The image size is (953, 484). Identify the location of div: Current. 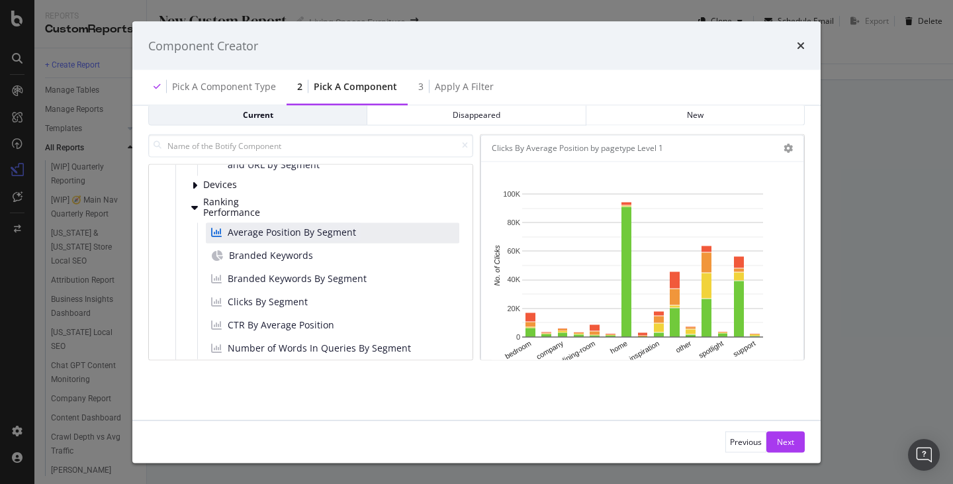
(258, 115).